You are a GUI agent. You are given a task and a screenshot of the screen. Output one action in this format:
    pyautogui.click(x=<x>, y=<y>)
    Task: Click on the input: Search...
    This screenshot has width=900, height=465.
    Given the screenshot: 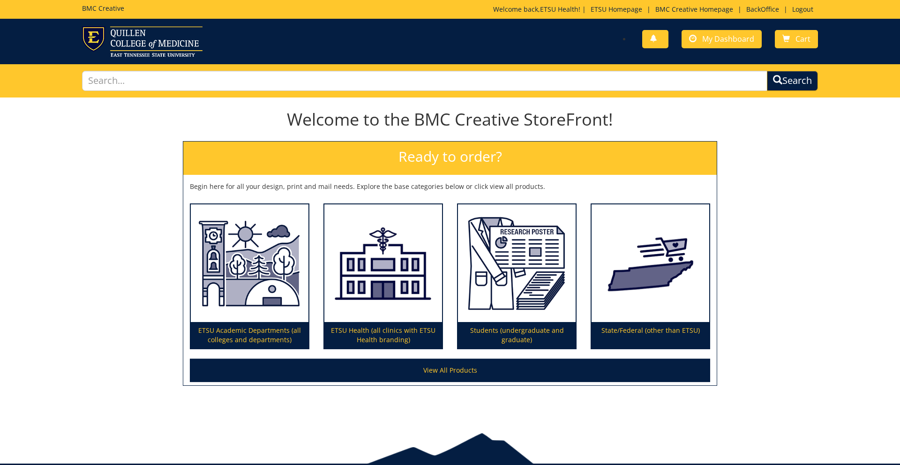 What is the action you would take?
    pyautogui.click(x=425, y=81)
    